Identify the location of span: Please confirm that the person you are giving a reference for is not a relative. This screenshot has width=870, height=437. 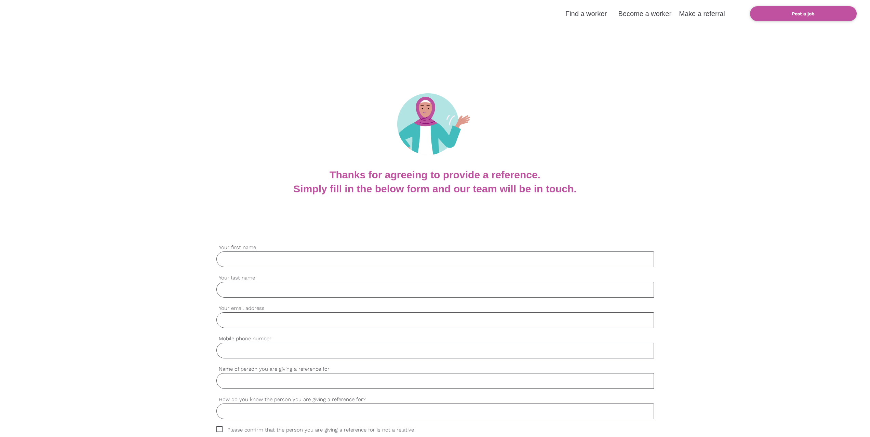
(322, 430).